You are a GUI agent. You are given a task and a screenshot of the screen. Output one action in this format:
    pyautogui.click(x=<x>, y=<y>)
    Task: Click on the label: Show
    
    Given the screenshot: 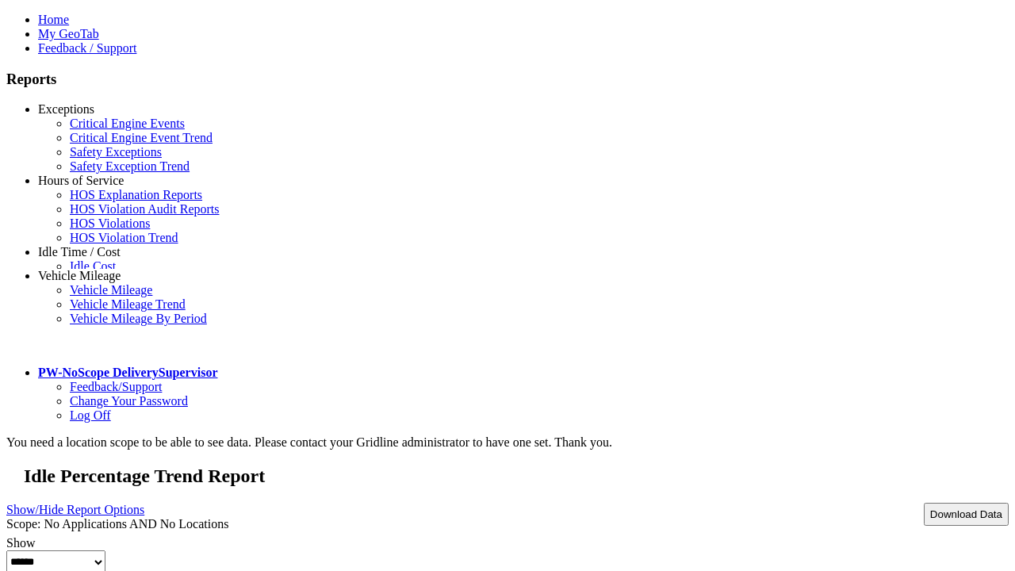 What is the action you would take?
    pyautogui.click(x=21, y=542)
    